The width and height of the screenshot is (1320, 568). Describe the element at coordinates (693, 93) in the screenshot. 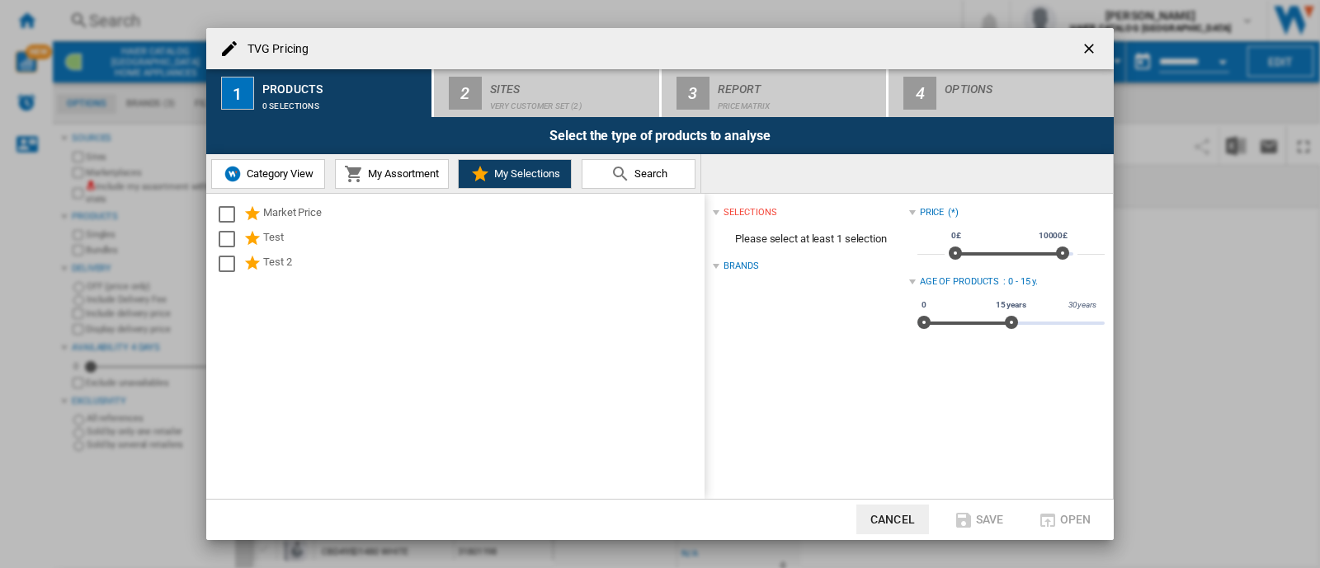

I see `div: 3` at that location.